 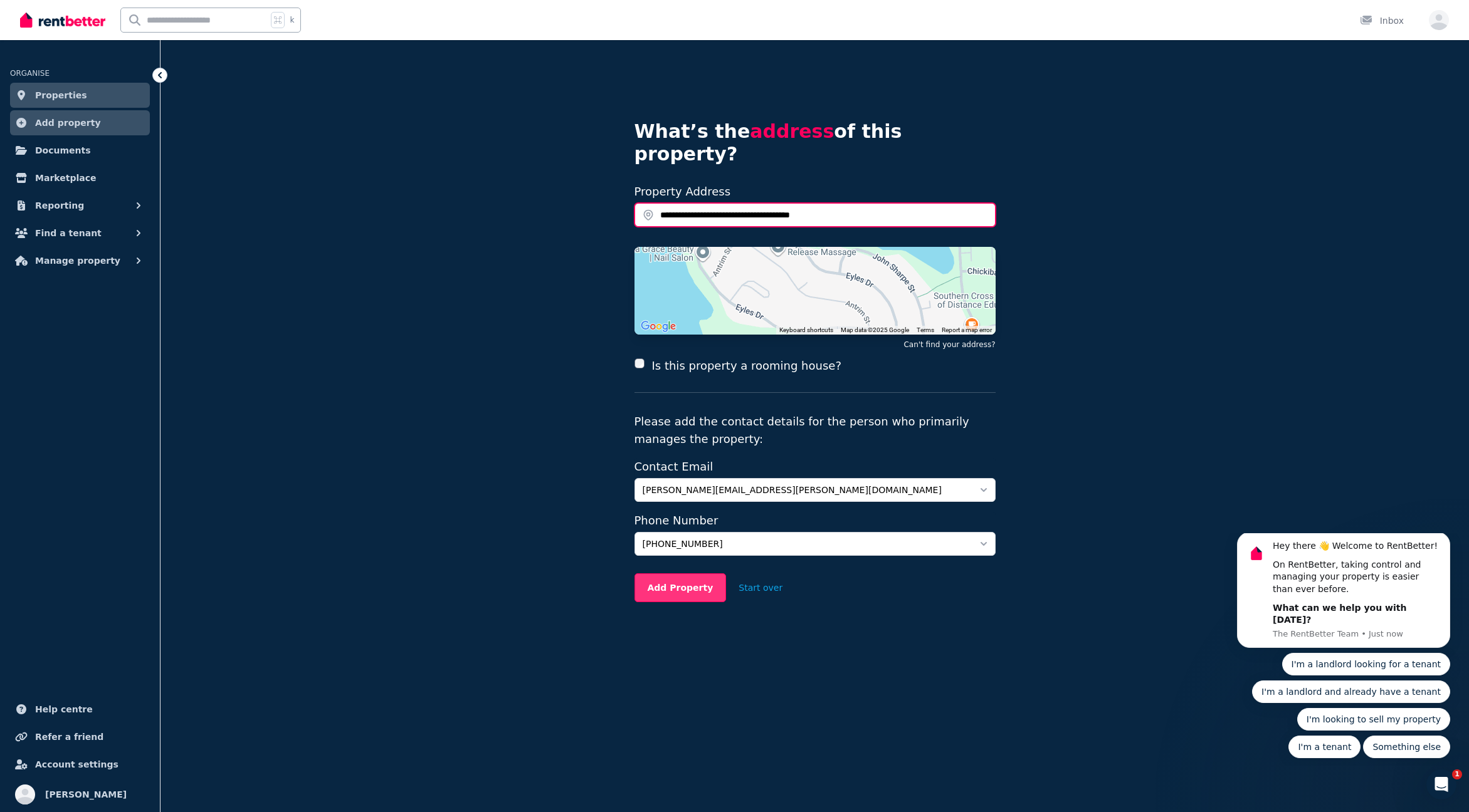 I want to click on button: Can't find your address?, so click(x=949, y=345).